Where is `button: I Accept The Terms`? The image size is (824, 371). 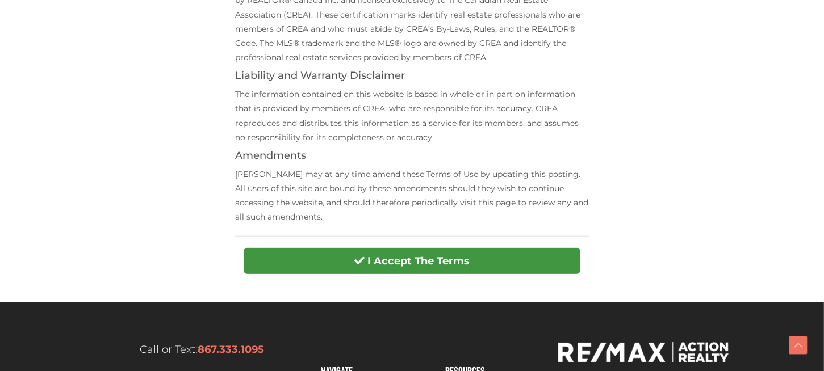
button: I Accept The Terms is located at coordinates (412, 261).